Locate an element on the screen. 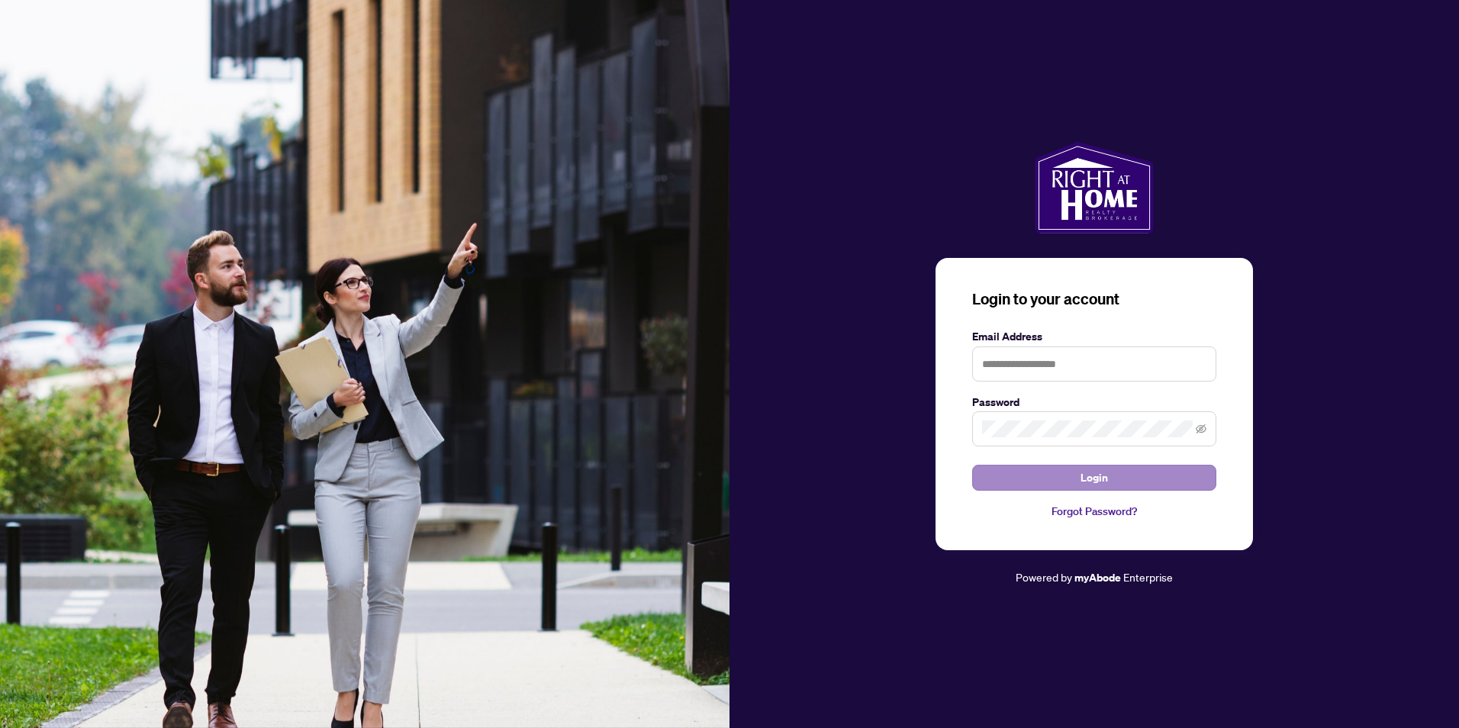 The image size is (1459, 728). button: Login is located at coordinates (1094, 478).